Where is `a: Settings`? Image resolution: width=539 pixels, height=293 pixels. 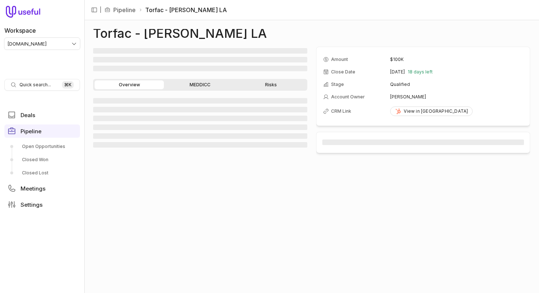 a: Settings is located at coordinates (42, 204).